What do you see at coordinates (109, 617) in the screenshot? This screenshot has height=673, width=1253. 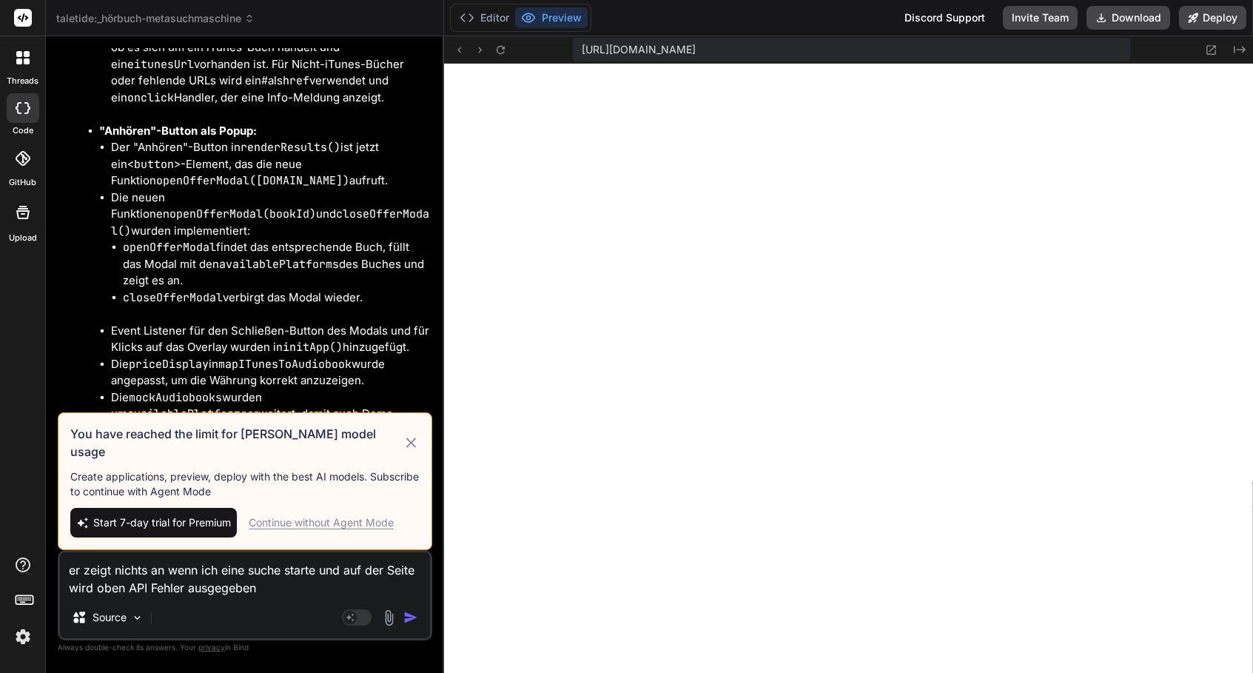 I see `p: Source` at bounding box center [109, 617].